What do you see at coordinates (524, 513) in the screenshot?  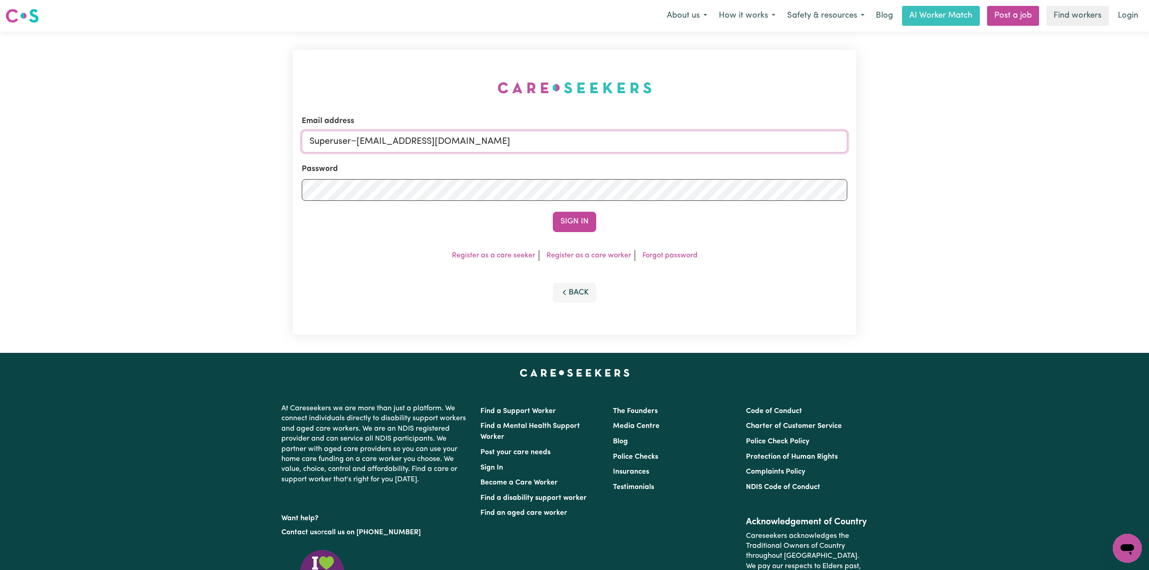 I see `a: Find an aged care worker` at bounding box center [524, 513].